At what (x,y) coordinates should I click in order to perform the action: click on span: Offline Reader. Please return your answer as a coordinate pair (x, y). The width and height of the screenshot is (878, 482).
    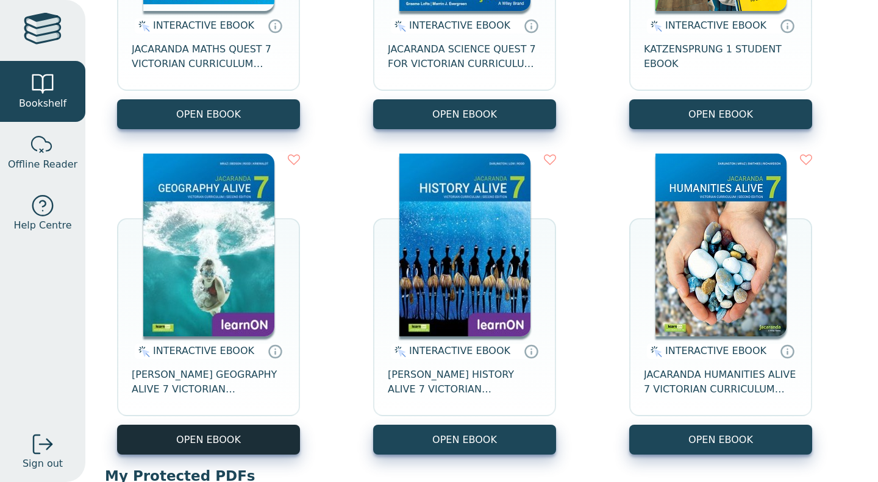
    Looking at the image, I should click on (43, 165).